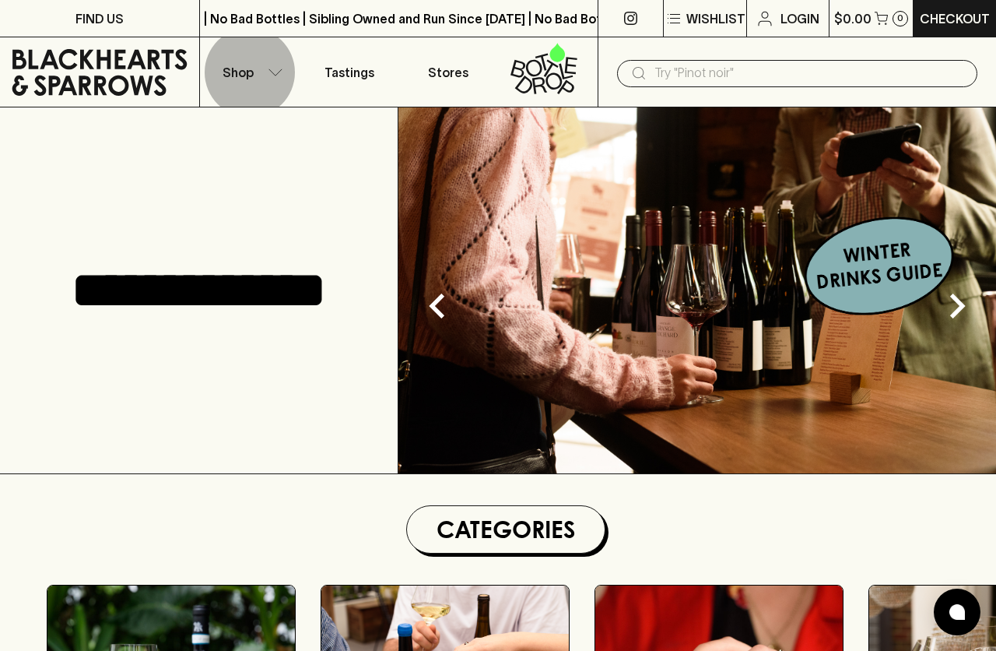 This screenshot has height=651, width=996. What do you see at coordinates (809, 73) in the screenshot?
I see `input: Try "Pinot noir"` at bounding box center [809, 73].